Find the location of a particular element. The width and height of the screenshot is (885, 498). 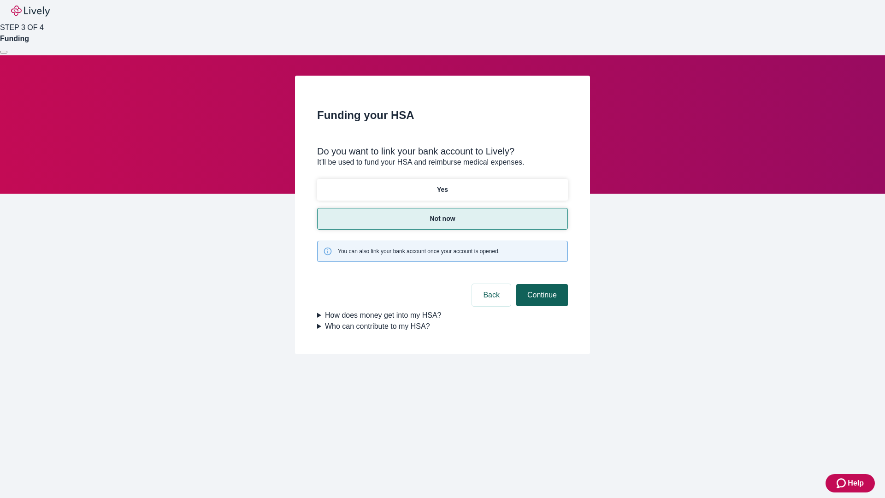

summary: Who can contribute to my HSA? is located at coordinates (443, 327).